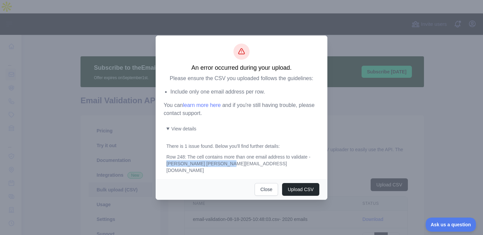 The width and height of the screenshot is (483, 235). I want to click on p: There is 1 issue found . Below you'll find further details:, so click(243, 146).